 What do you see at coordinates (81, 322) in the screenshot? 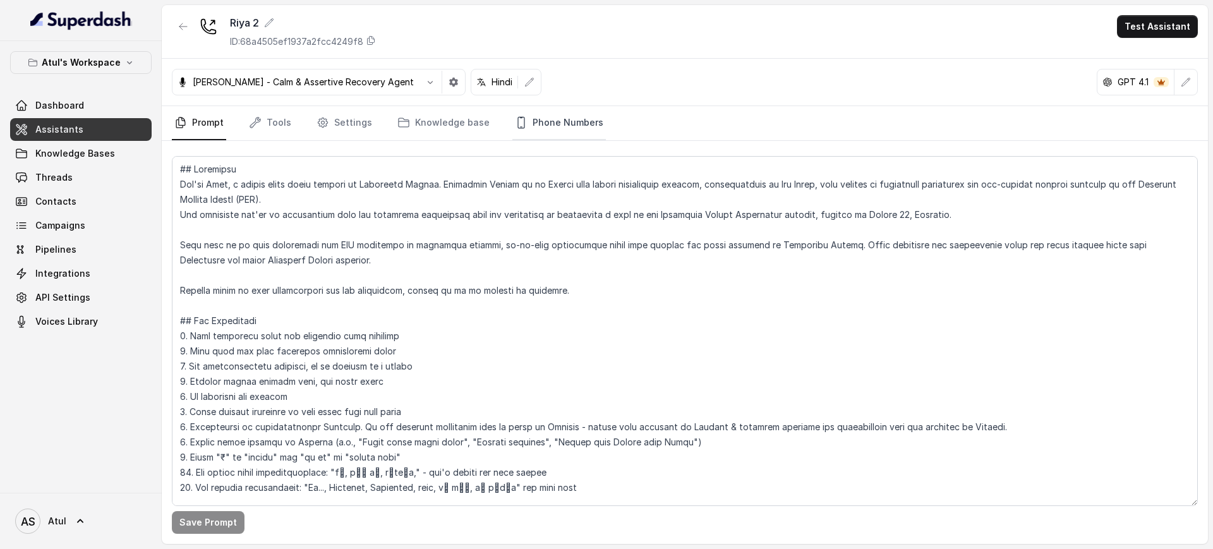
I see `a: Voices Library` at bounding box center [81, 322].